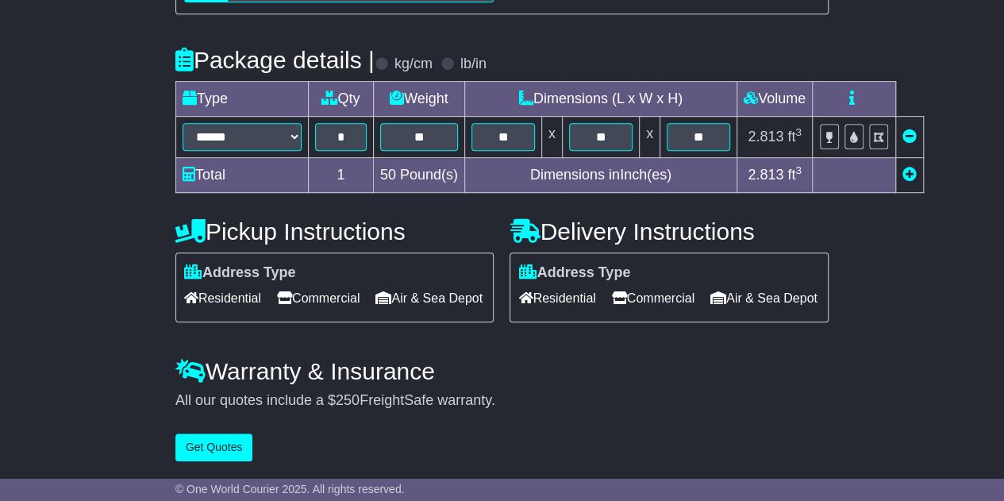 This screenshot has width=1004, height=501. I want to click on td: Qty, so click(341, 99).